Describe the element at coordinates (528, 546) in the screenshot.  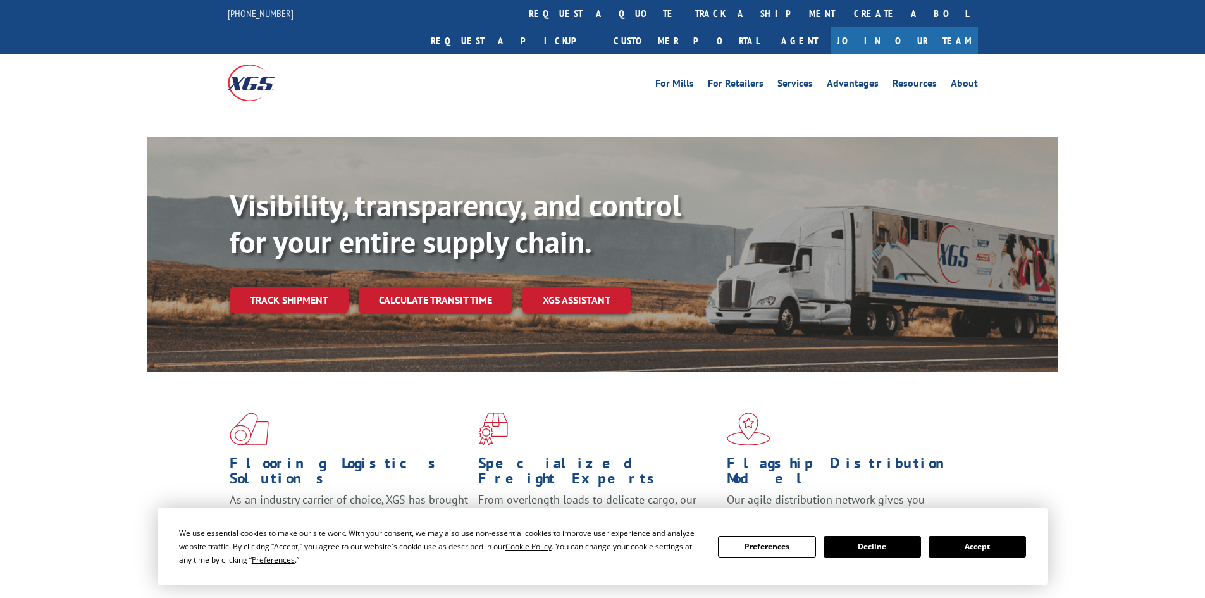
I see `span: Cookie Policy` at that location.